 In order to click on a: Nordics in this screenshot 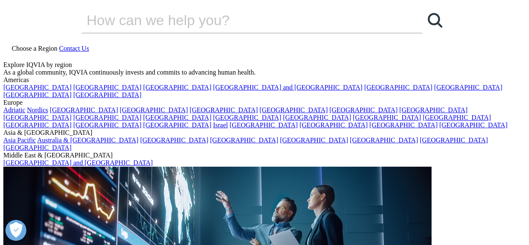, I will do `click(37, 110)`.